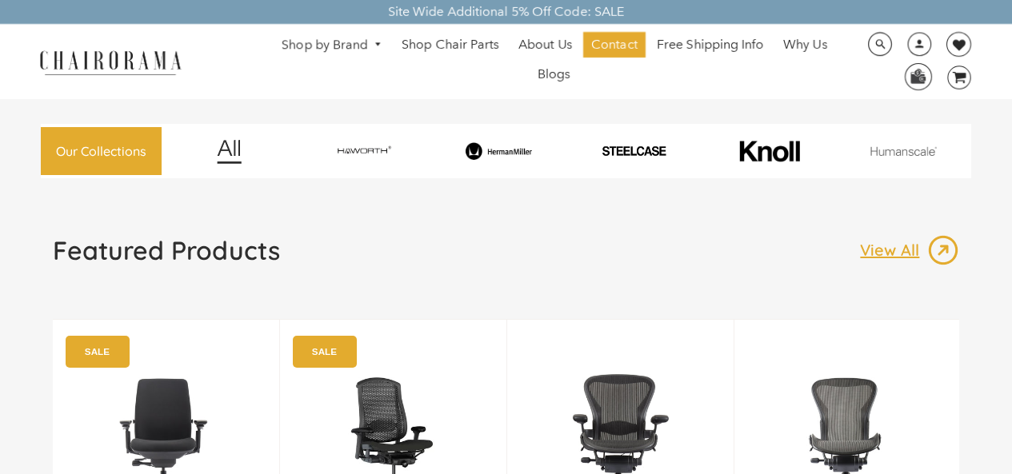  What do you see at coordinates (450, 45) in the screenshot?
I see `a: Shop Chair Parts` at bounding box center [450, 45].